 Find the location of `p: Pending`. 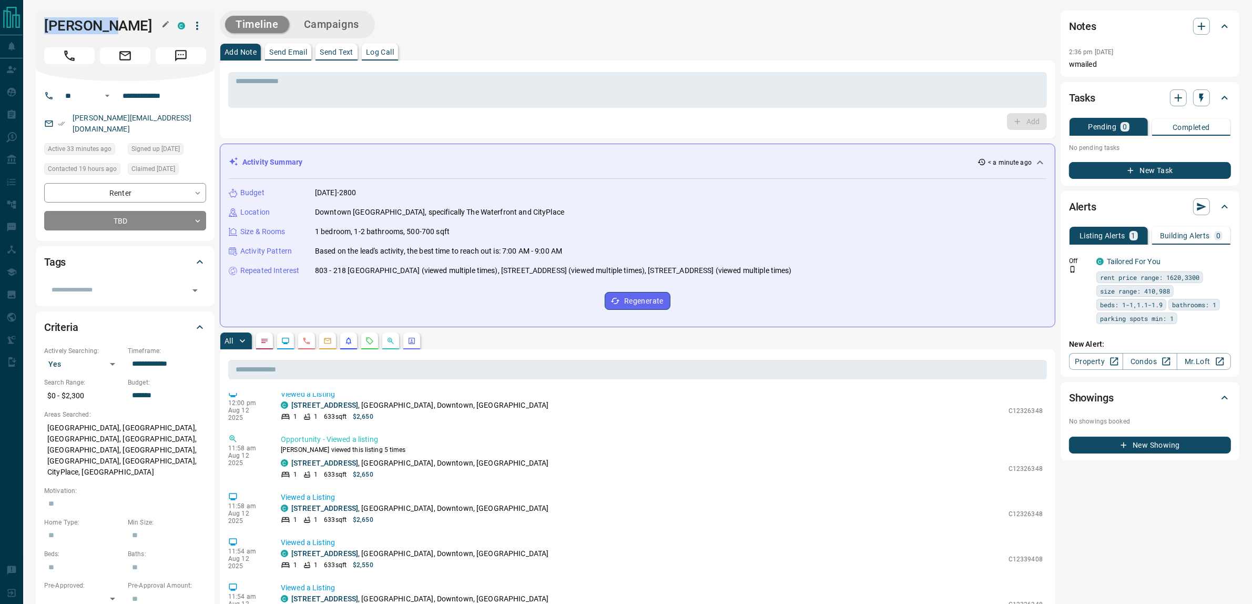

p: Pending is located at coordinates (1102, 127).